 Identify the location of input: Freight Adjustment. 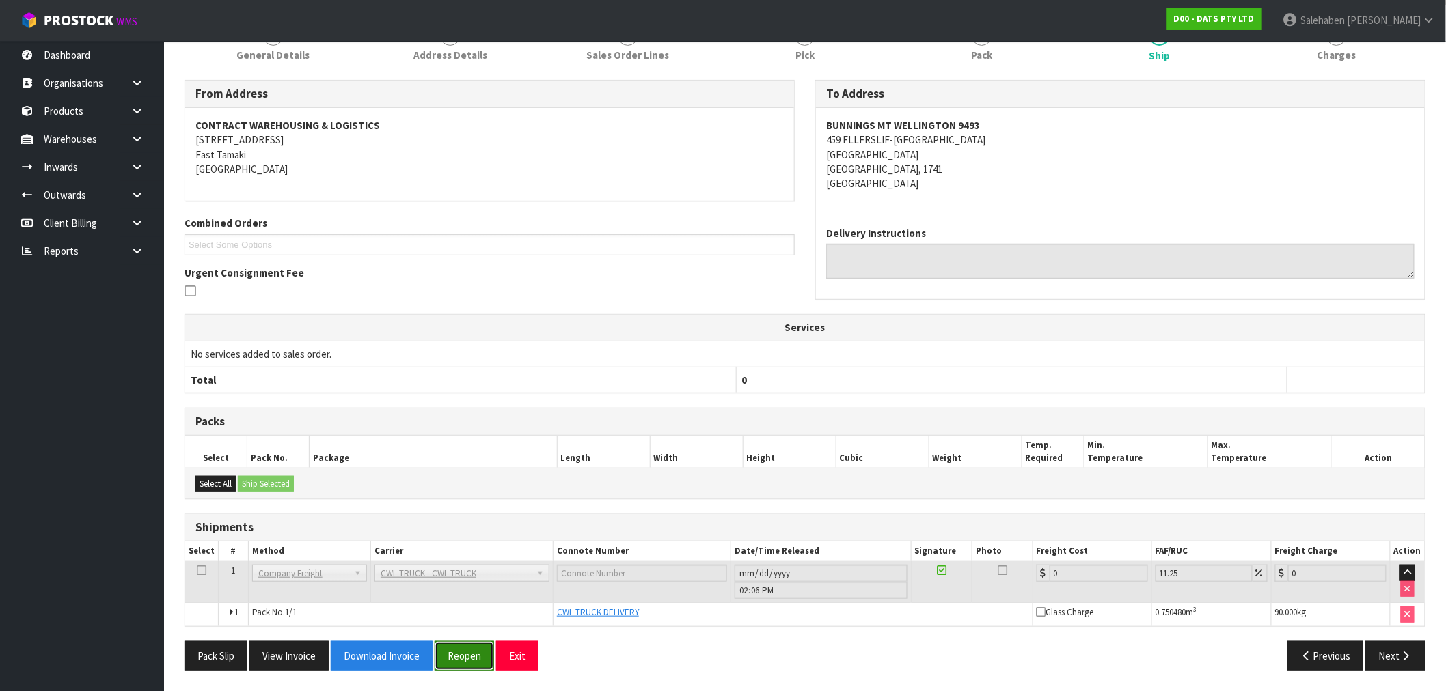
(1204, 573).